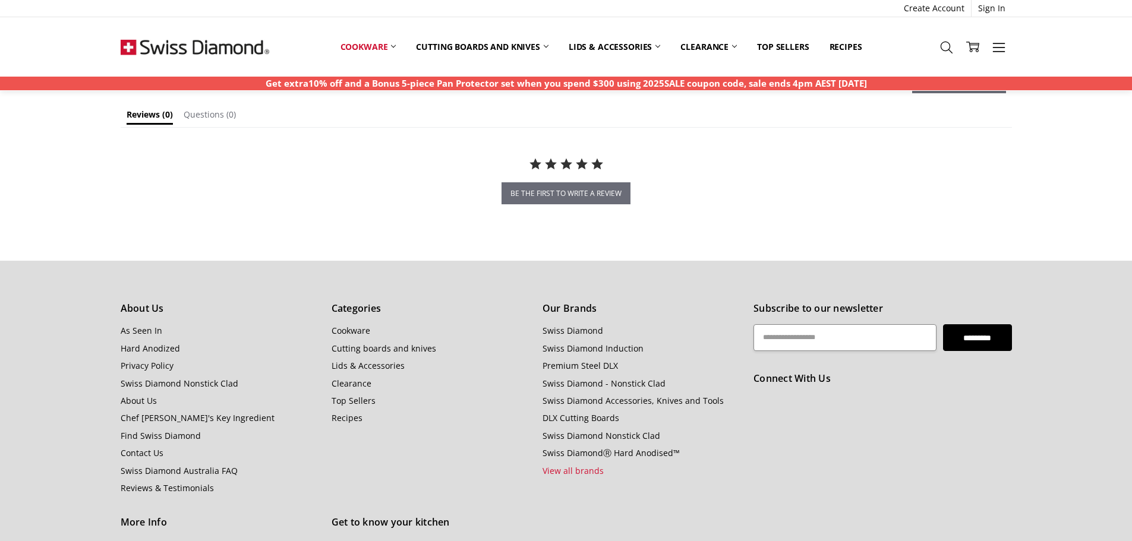  I want to click on a: Contact Us, so click(142, 453).